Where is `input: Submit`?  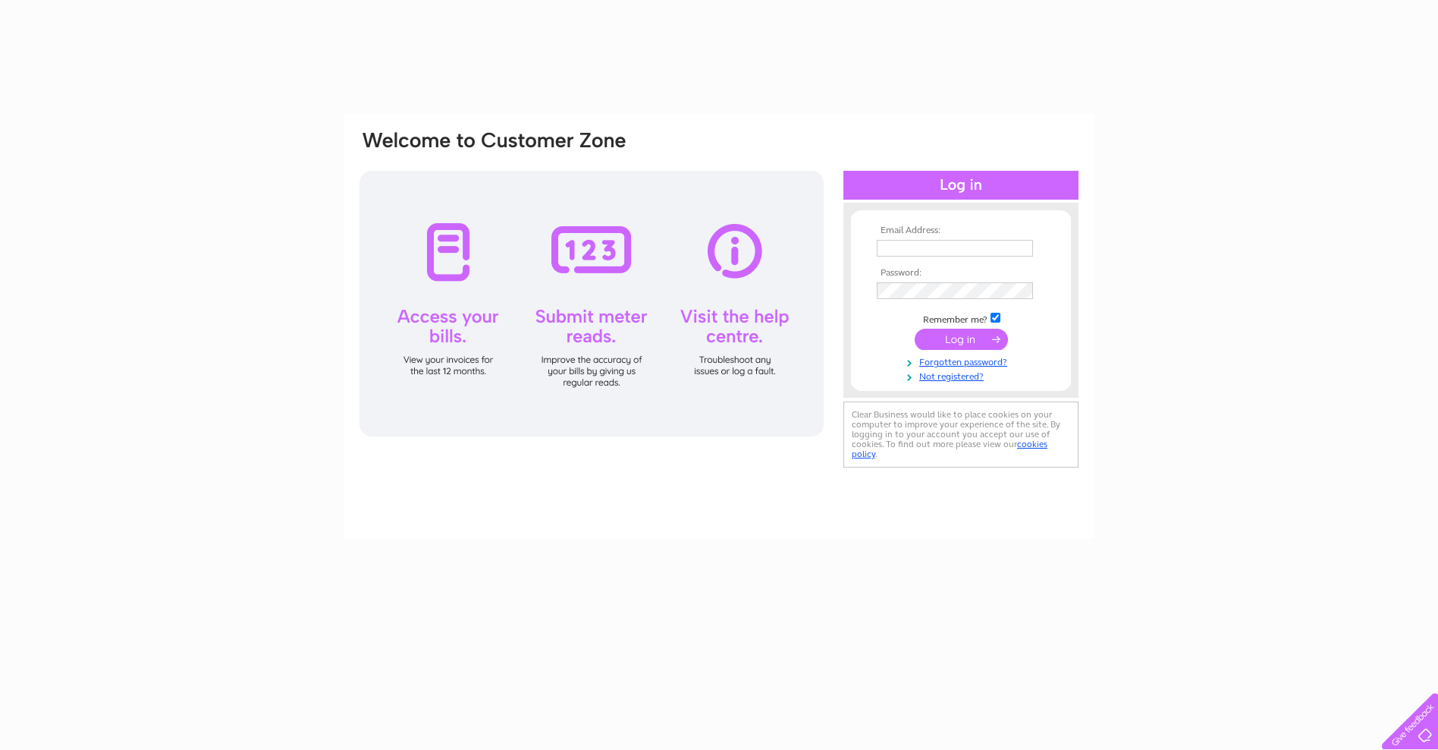 input: Submit is located at coordinates (961, 339).